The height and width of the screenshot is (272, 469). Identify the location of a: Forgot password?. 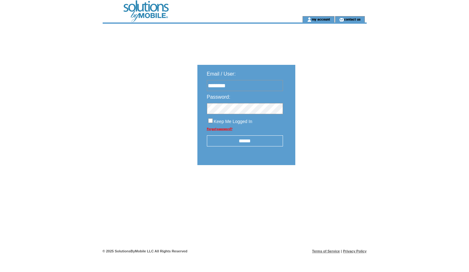
(220, 129).